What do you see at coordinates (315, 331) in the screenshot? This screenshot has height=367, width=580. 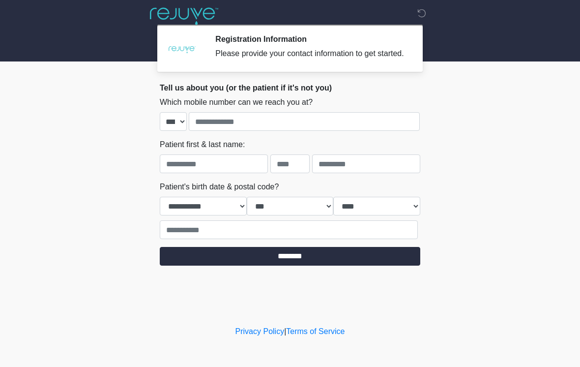 I see `a: Terms of Service` at bounding box center [315, 331].